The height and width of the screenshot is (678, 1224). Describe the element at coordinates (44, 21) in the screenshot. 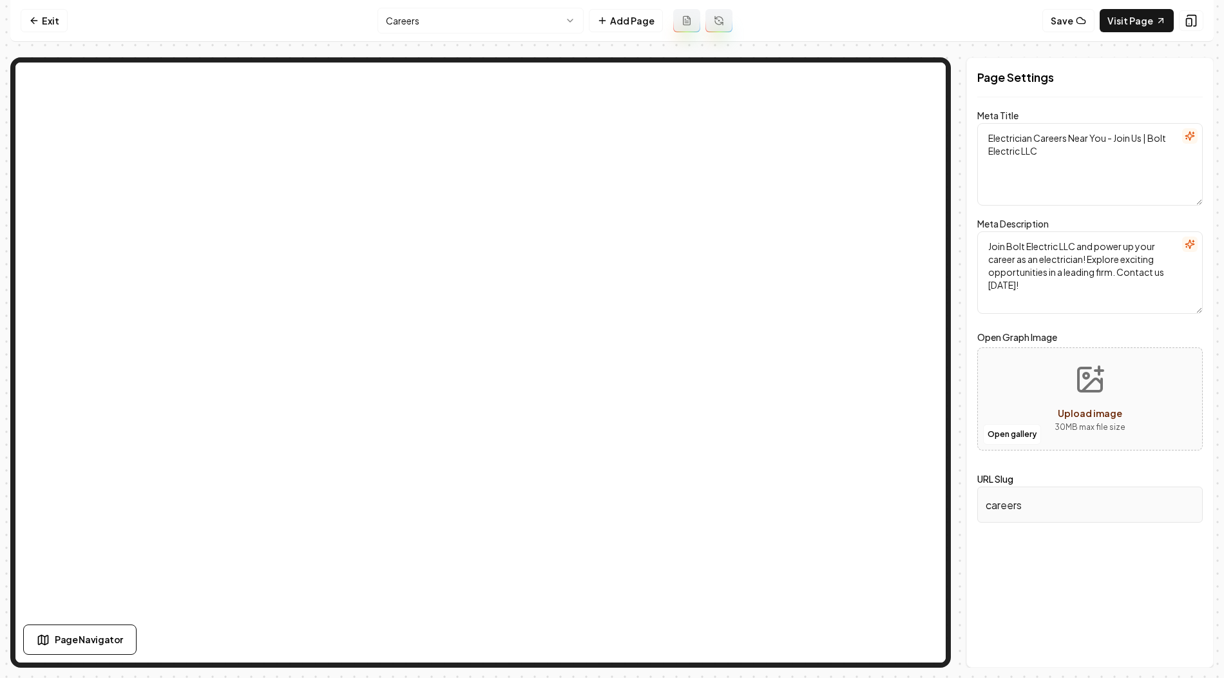

I see `a: Exit` at that location.